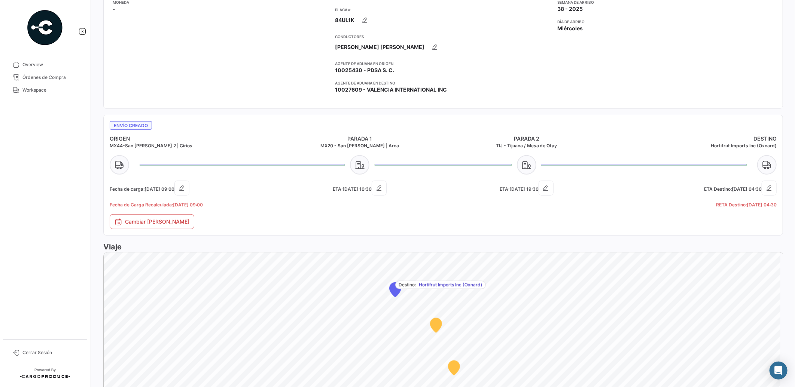 This screenshot has width=795, height=387. I want to click on span: 84UL1K, so click(345, 20).